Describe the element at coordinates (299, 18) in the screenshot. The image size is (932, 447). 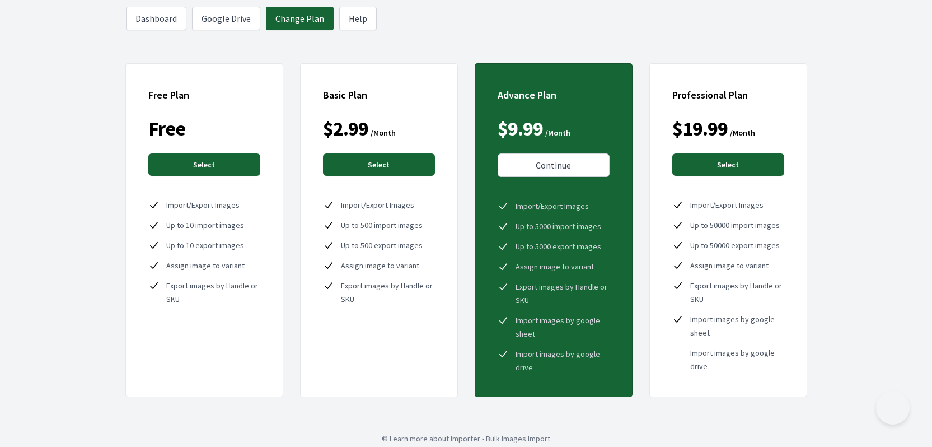
I see `a: Change Plan` at that location.